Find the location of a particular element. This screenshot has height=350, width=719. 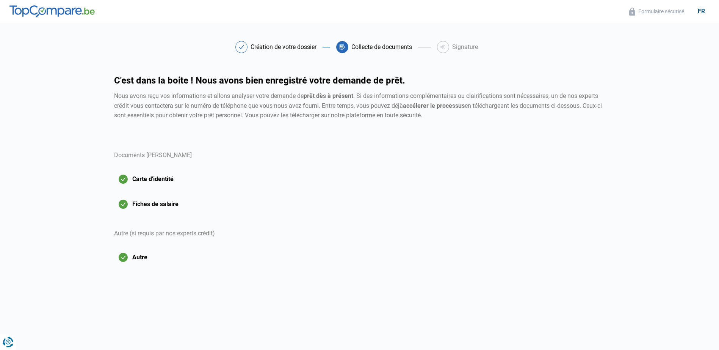

button: Formulaire sécurisé is located at coordinates (657, 11).